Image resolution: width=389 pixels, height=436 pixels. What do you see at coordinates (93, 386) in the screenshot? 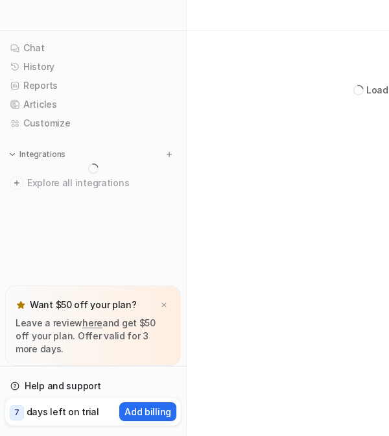
I see `a: Help and support` at bounding box center [93, 386].